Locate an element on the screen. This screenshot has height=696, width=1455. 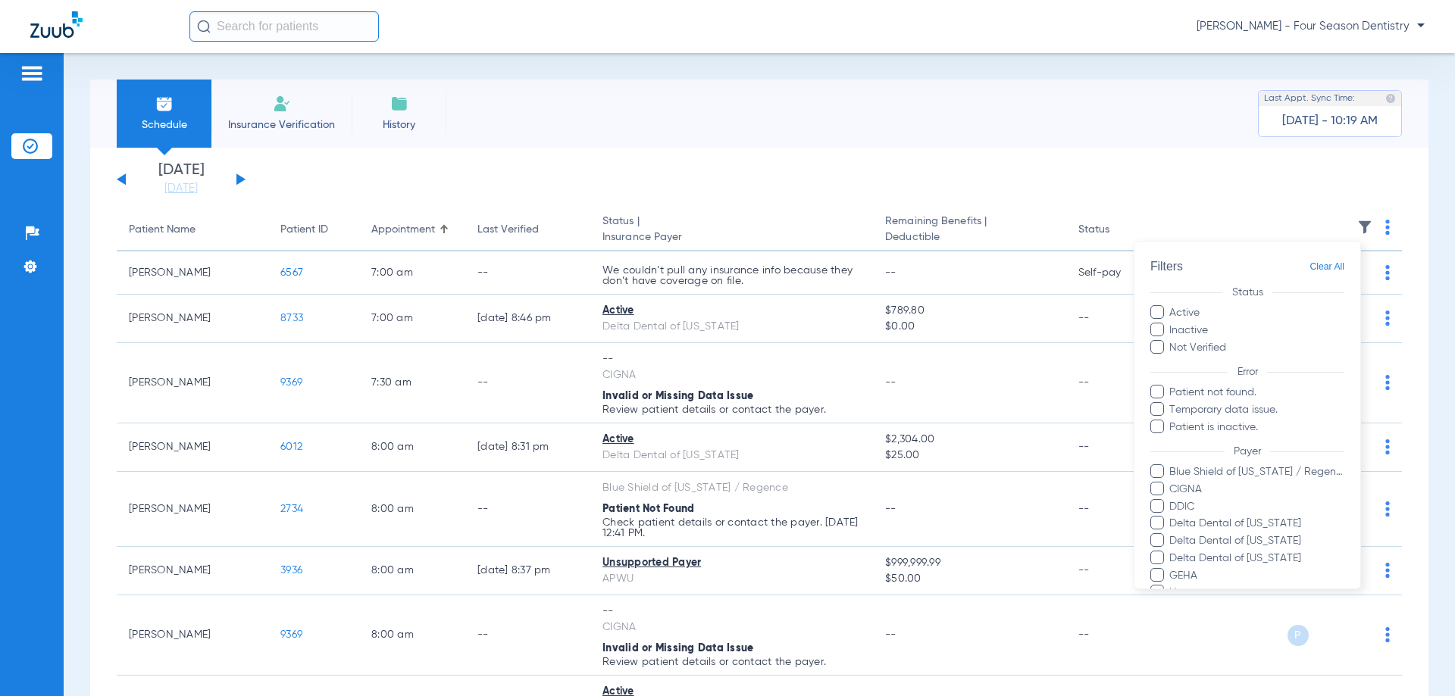
label: Inactive is located at coordinates (1247, 330).